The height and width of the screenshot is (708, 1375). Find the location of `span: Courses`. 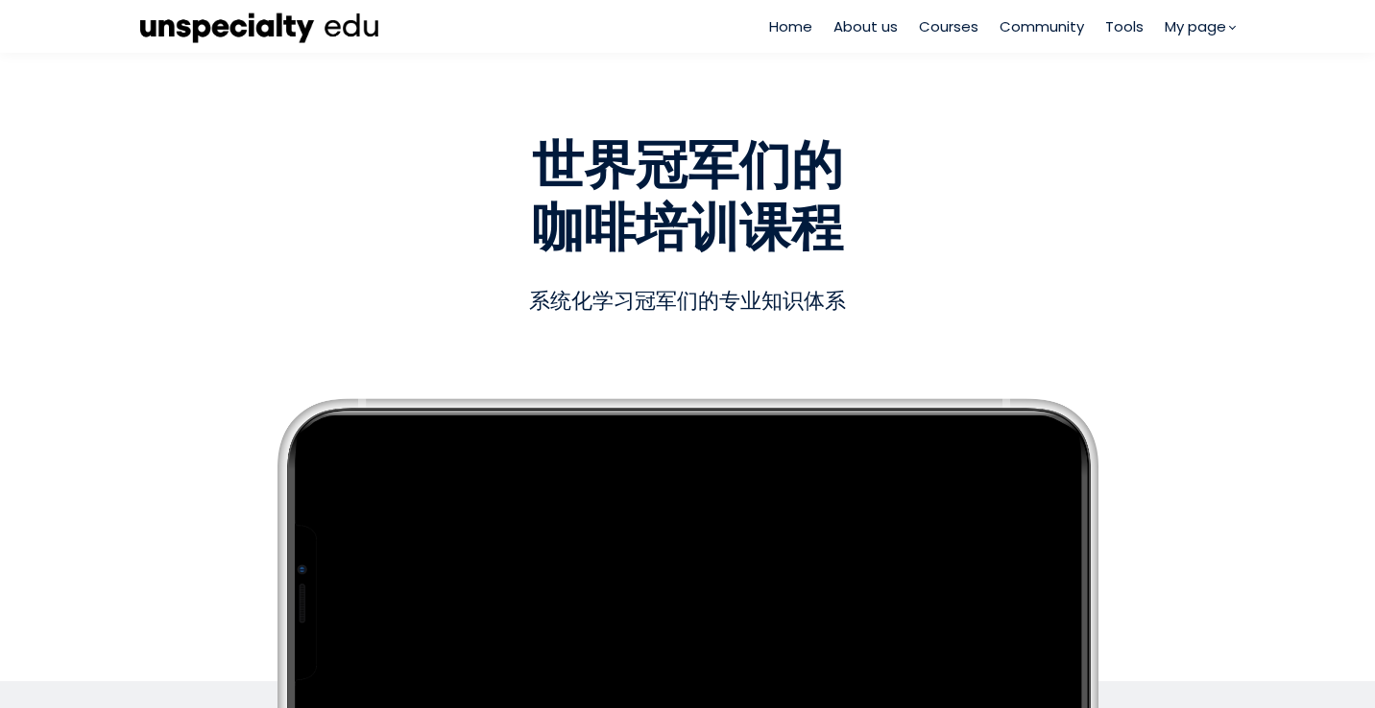

span: Courses is located at coordinates (948, 26).